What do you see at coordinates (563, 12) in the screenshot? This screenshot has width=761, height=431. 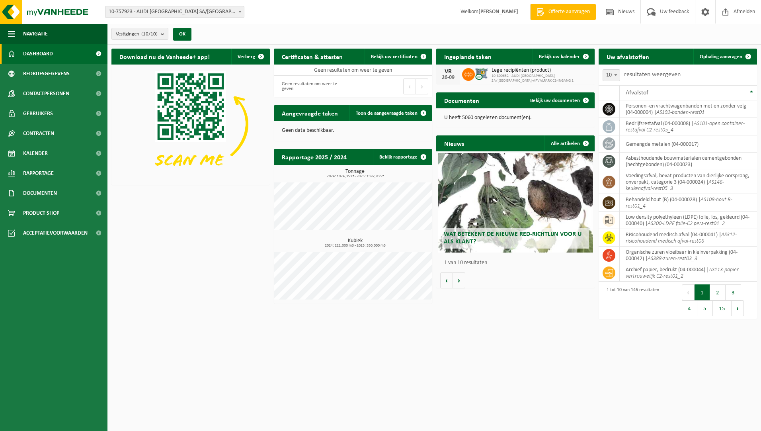 I see `a: Offerte aanvragen` at bounding box center [563, 12].